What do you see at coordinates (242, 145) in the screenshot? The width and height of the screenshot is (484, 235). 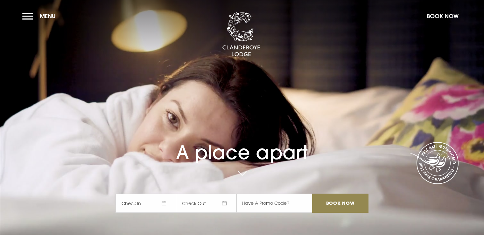 I see `h1: A place apart` at bounding box center [242, 145].